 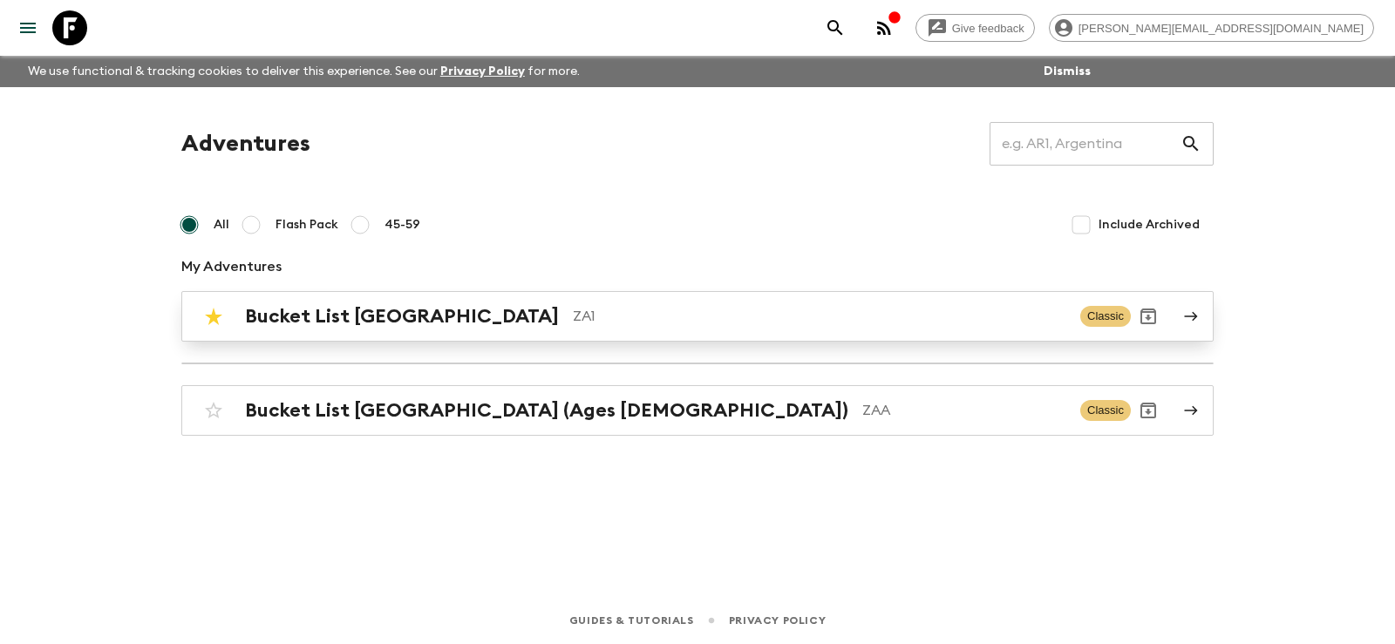 I want to click on p: ZAA, so click(x=964, y=411).